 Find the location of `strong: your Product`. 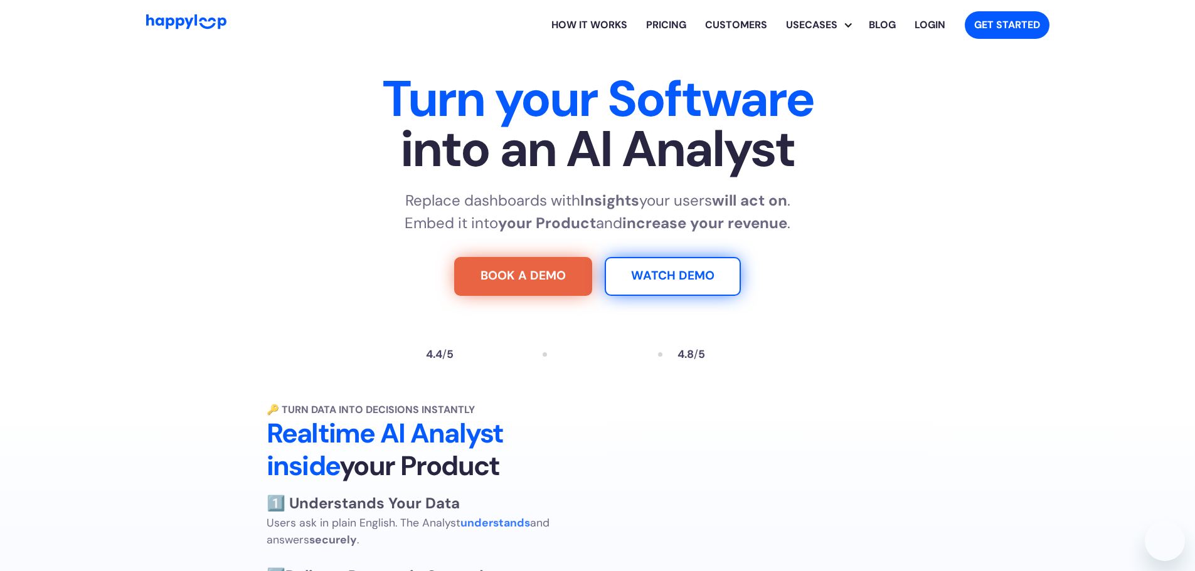

strong: your Product is located at coordinates (547, 223).